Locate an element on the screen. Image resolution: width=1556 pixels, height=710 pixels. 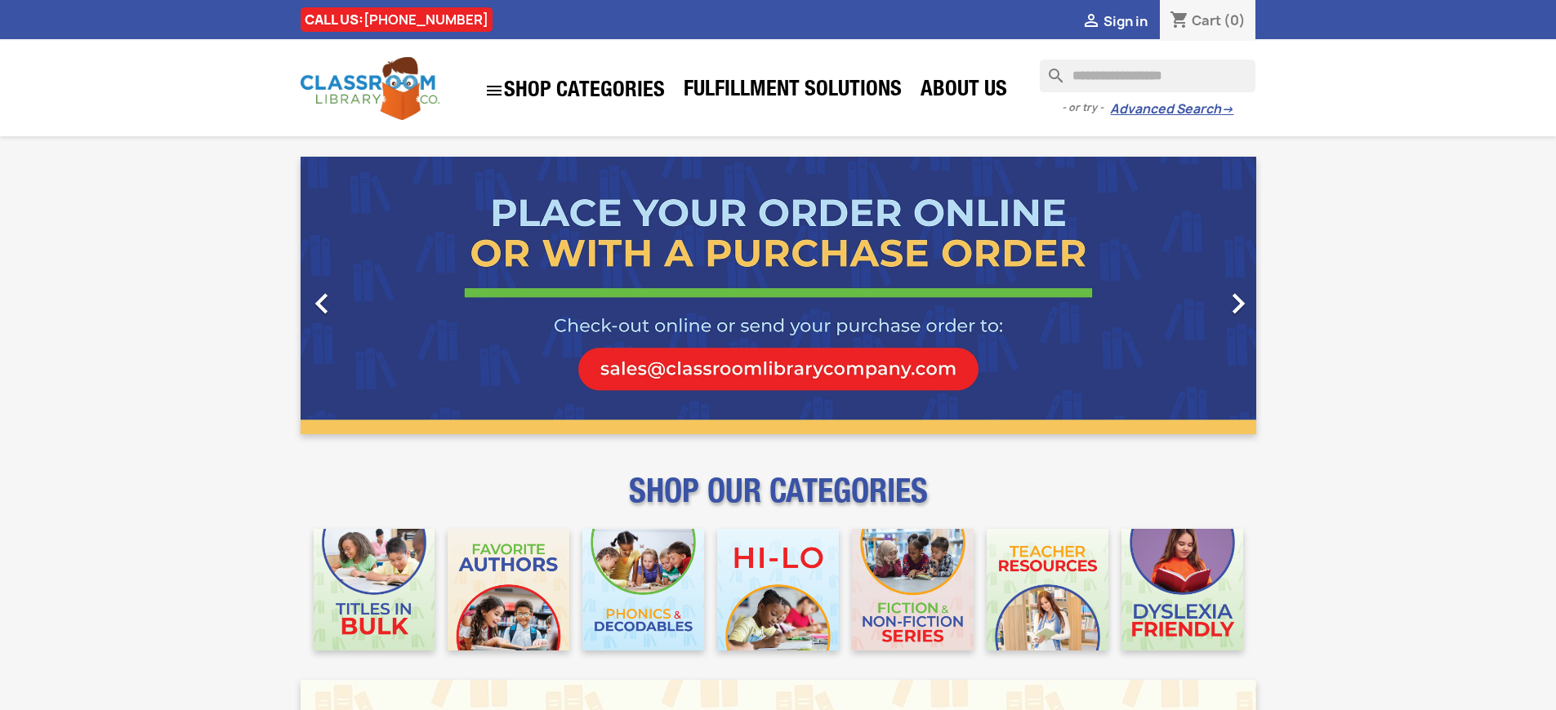
img: CLC_Favorite_Authors_Mobile.jpg is located at coordinates (508, 590).